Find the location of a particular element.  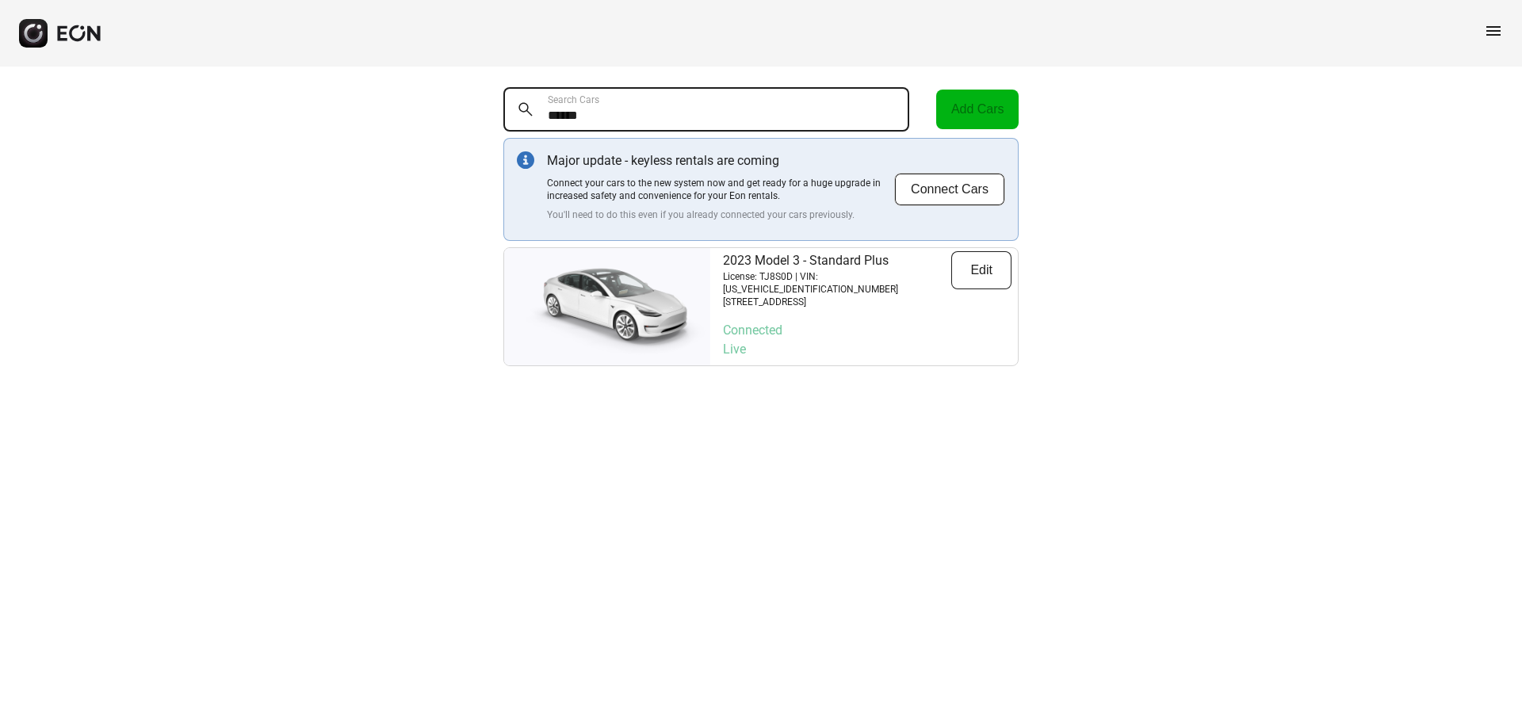

img: info is located at coordinates (525, 160).